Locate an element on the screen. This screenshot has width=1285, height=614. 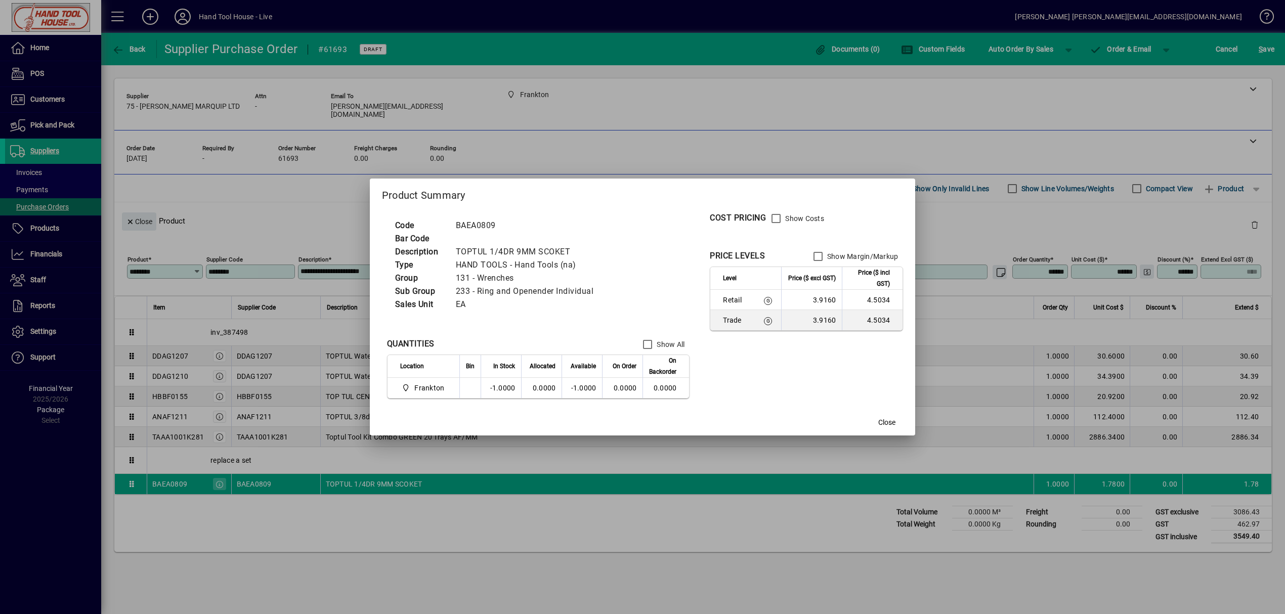
td: Group is located at coordinates (420, 278).